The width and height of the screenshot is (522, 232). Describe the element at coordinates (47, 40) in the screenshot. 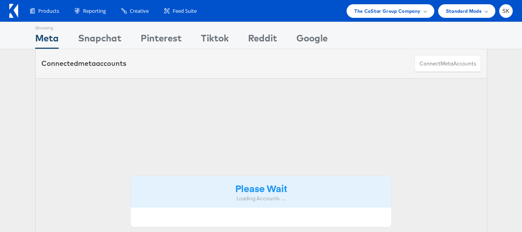

I see `div: Meta` at that location.